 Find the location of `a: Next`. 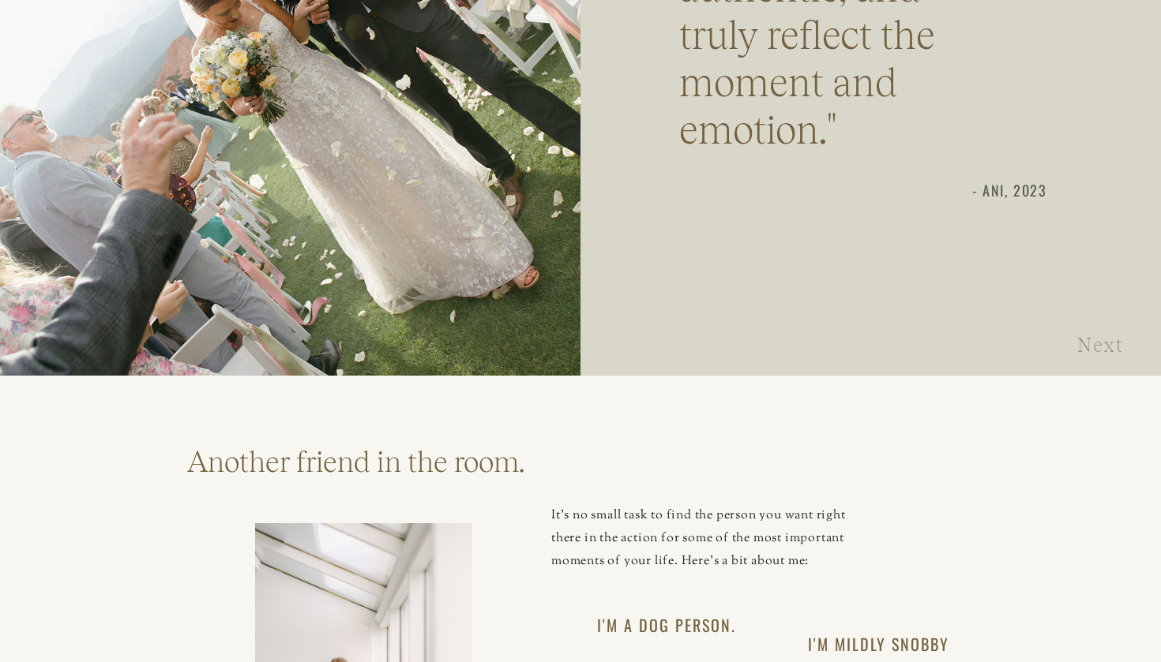

a: Next is located at coordinates (1105, 348).